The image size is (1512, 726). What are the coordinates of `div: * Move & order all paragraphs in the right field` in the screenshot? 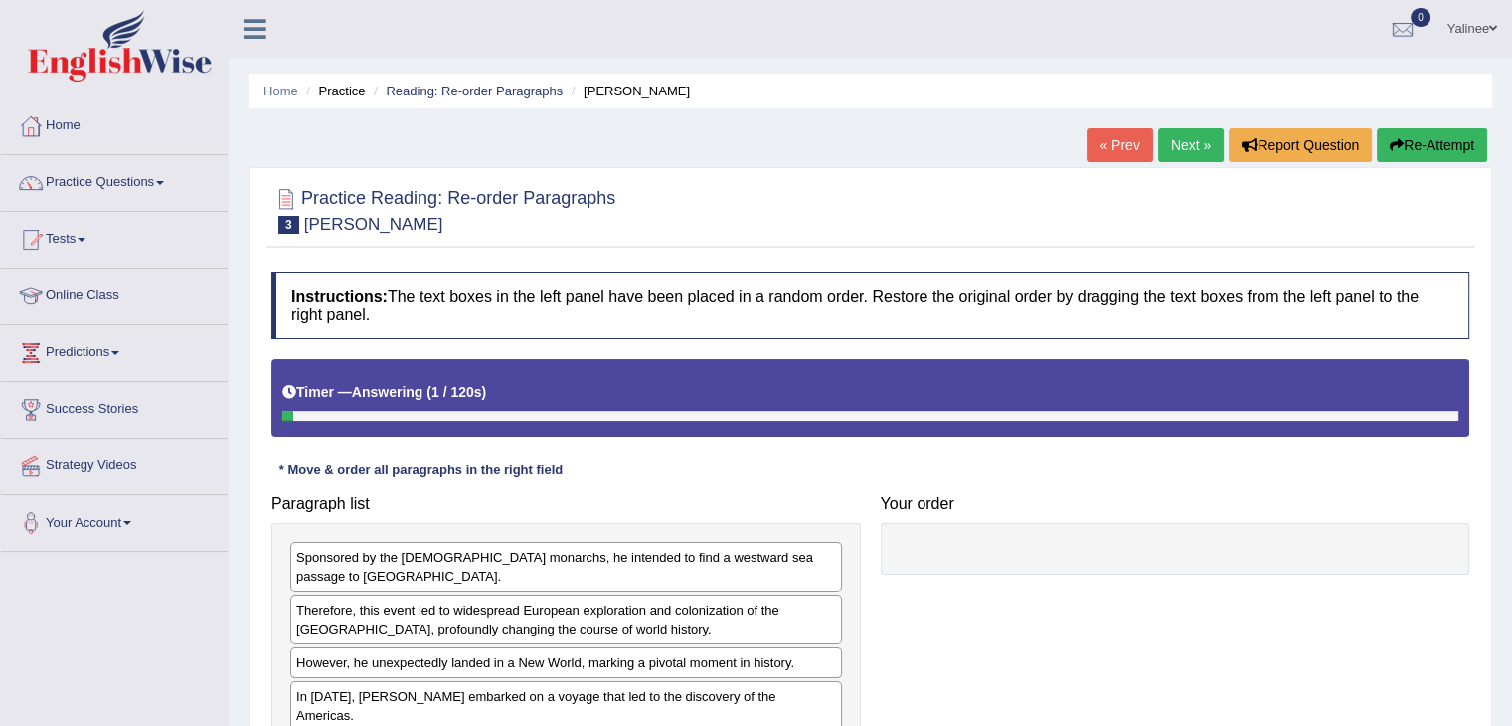 It's located at (420, 470).